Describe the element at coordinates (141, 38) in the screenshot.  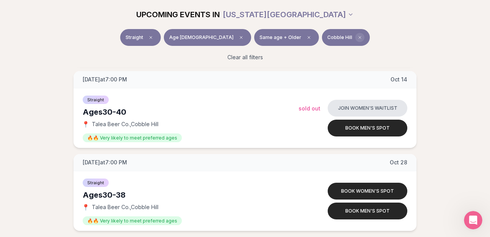
I see `button: StraightClear event type filter` at that location.